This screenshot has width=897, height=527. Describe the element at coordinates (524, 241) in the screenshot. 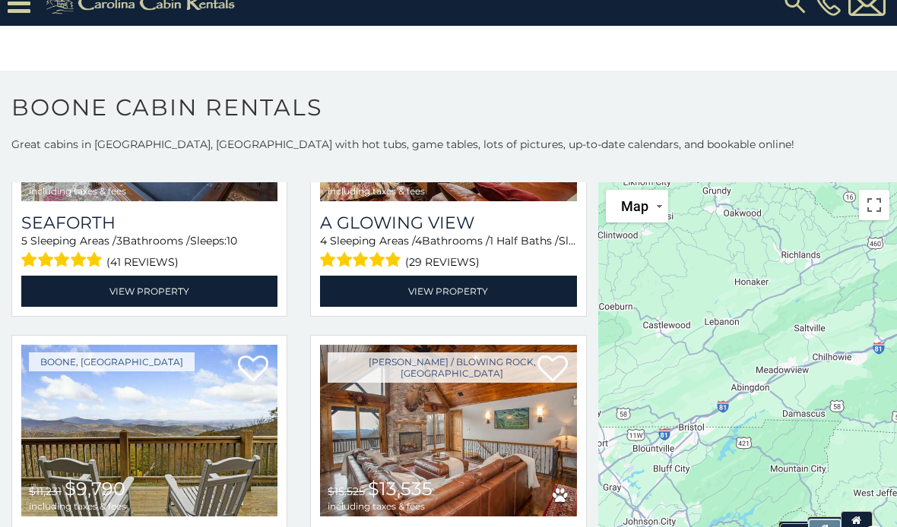

I see `span: 1 Half Baths /` at that location.